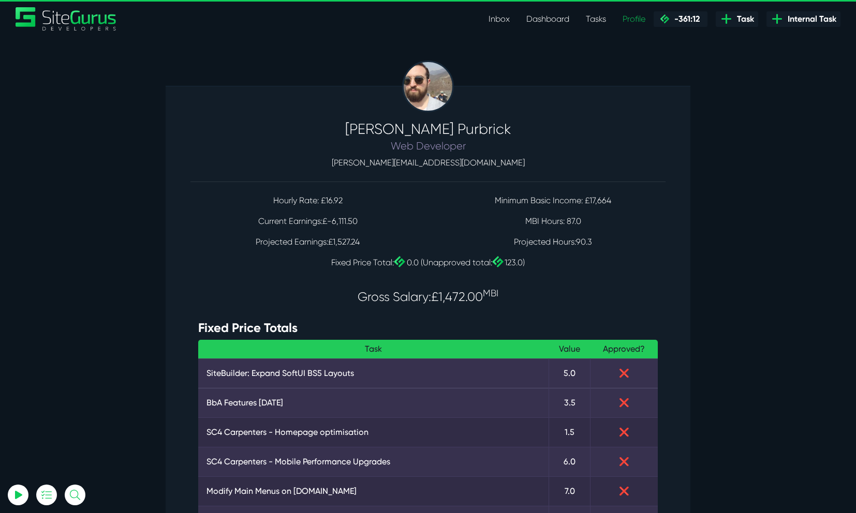  Describe the element at coordinates (373, 374) in the screenshot. I see `a: SiteBuilder: Expand SoftUI BS5 Layouts` at that location.